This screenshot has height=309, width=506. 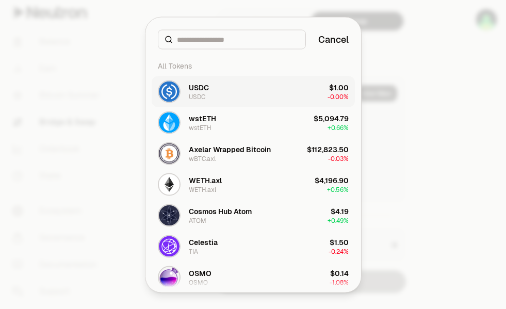 I want to click on button: TIA LogoCelestiaTIA$1.50-0.24%, so click(x=253, y=246).